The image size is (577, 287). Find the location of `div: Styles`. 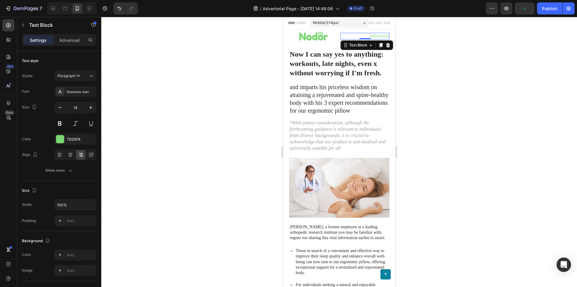

div: Styles is located at coordinates (27, 76).